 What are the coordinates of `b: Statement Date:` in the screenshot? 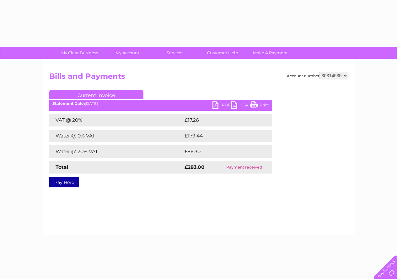 It's located at (68, 103).